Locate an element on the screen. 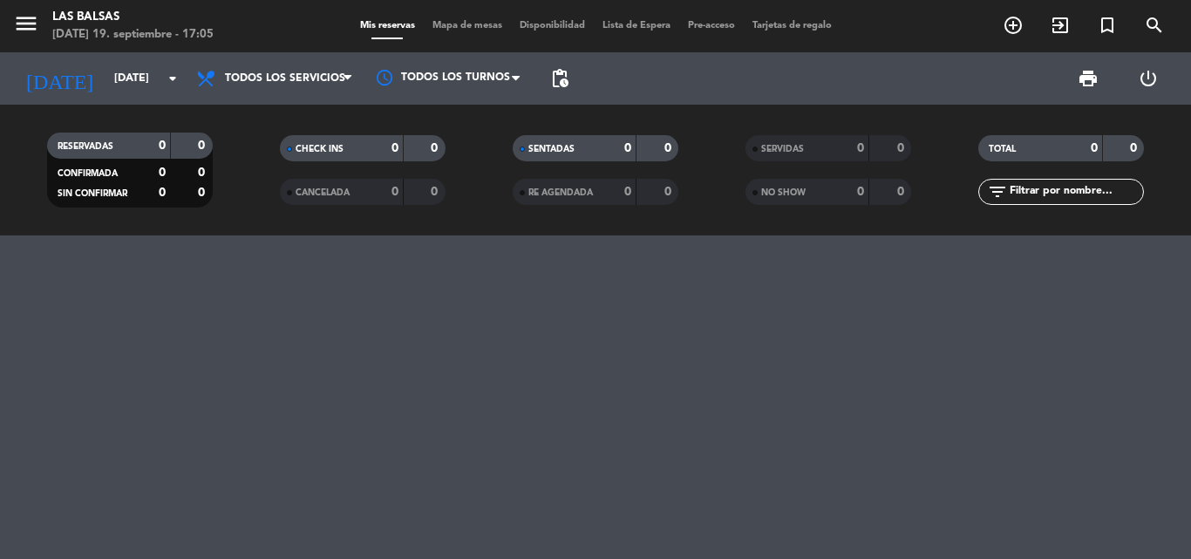  span: Disponibilidad is located at coordinates (552, 25).